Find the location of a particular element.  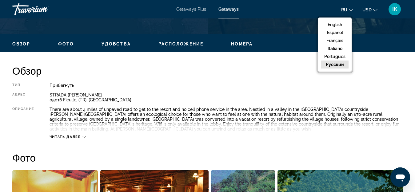

button: Фото is located at coordinates (66, 44).